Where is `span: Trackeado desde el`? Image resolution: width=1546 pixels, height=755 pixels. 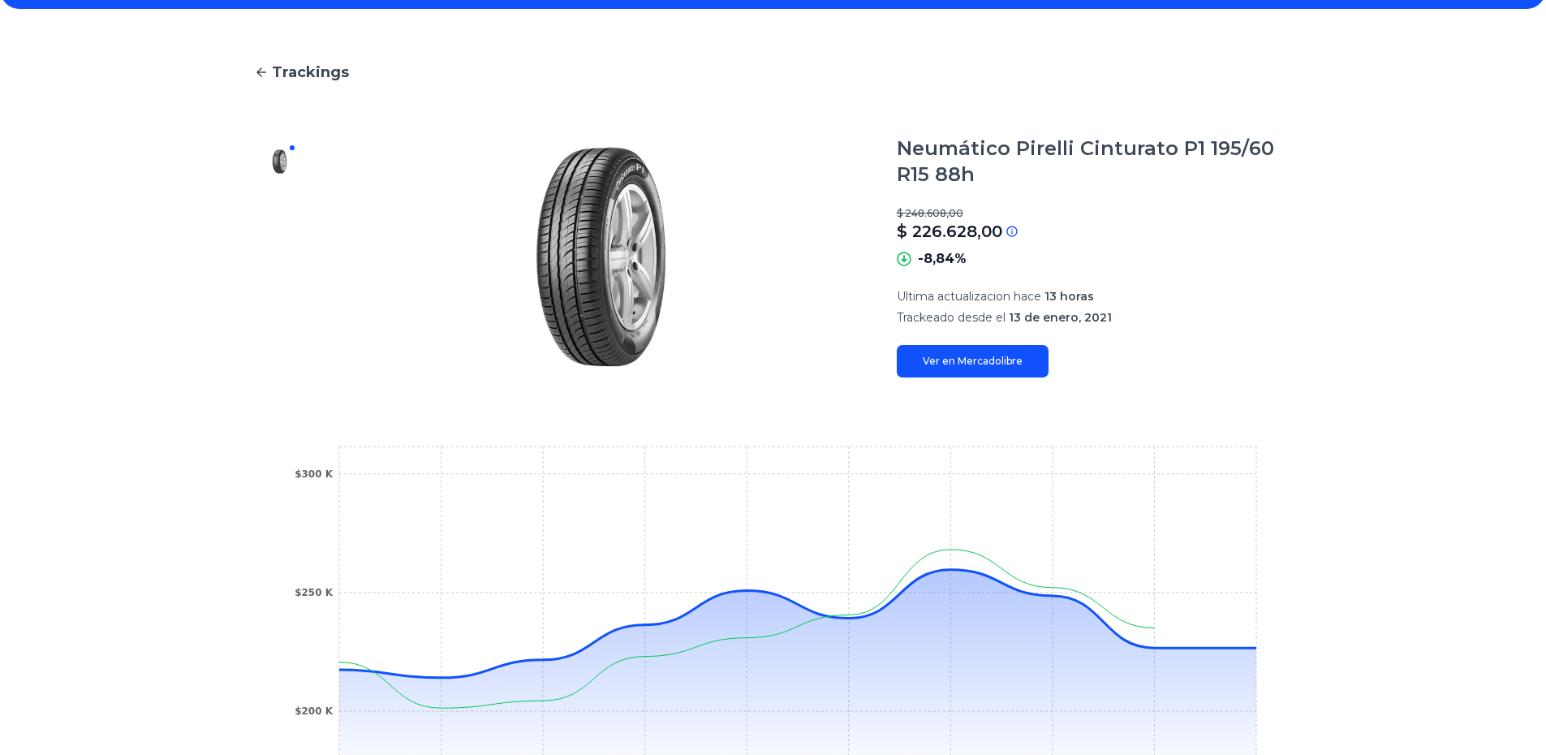
span: Trackeado desde el is located at coordinates (951, 317).